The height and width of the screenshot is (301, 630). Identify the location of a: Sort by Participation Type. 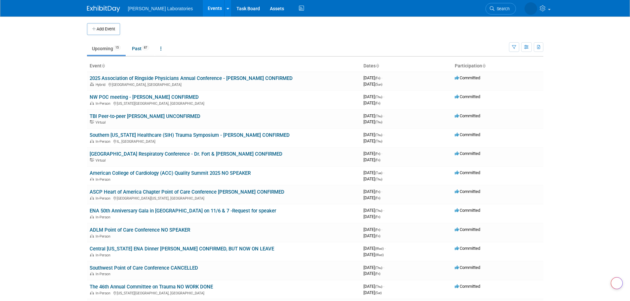
(484, 66).